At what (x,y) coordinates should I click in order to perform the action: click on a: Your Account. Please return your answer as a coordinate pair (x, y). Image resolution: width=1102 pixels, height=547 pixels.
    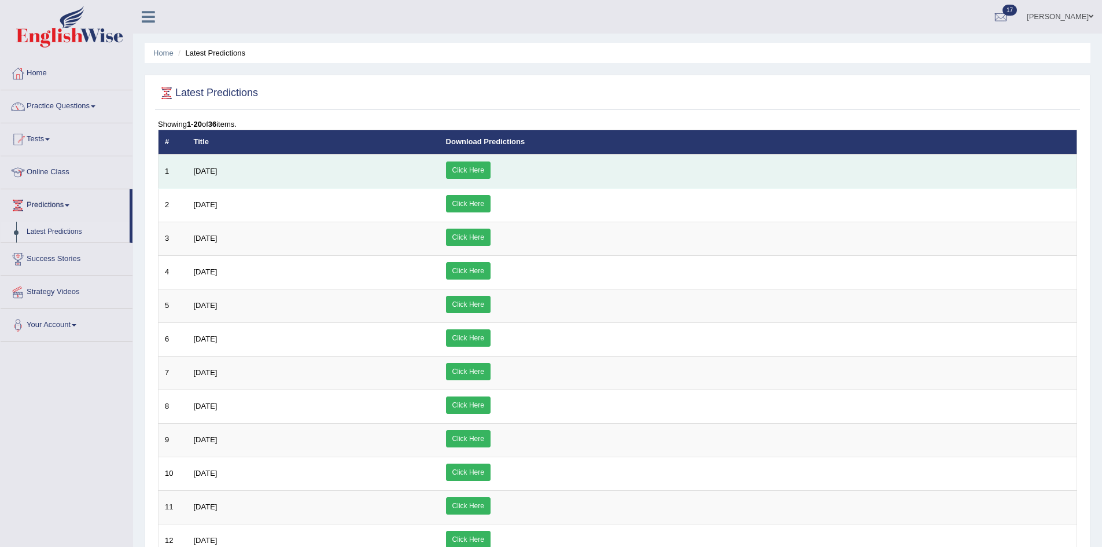
    Looking at the image, I should click on (67, 323).